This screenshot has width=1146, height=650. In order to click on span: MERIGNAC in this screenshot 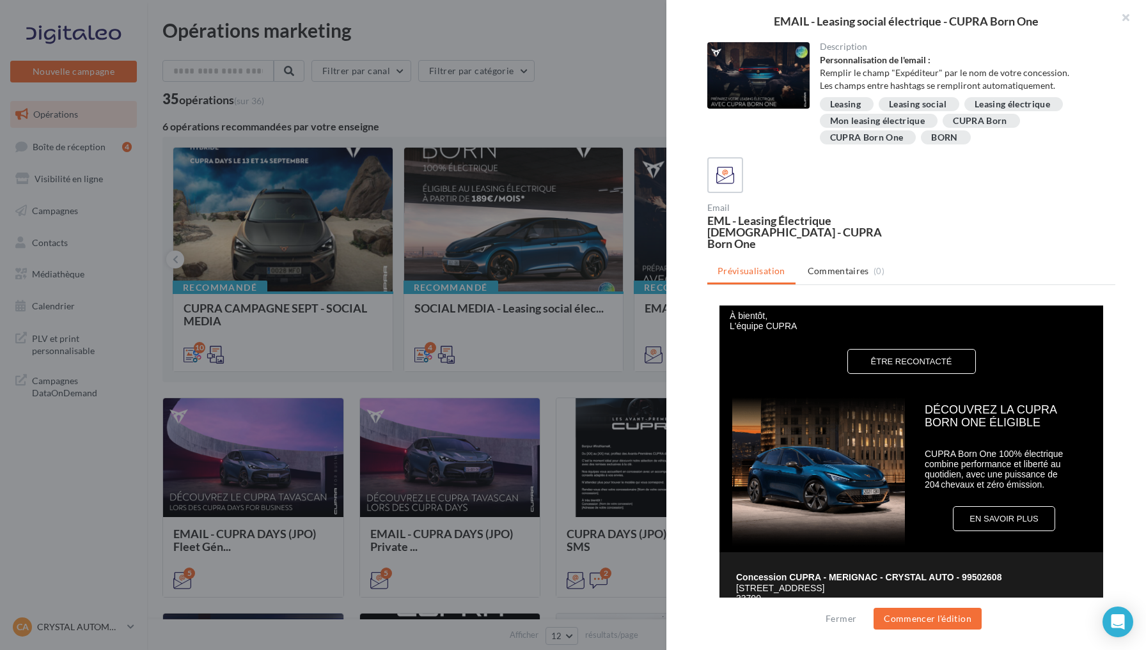, I will do `click(52, 303)`.